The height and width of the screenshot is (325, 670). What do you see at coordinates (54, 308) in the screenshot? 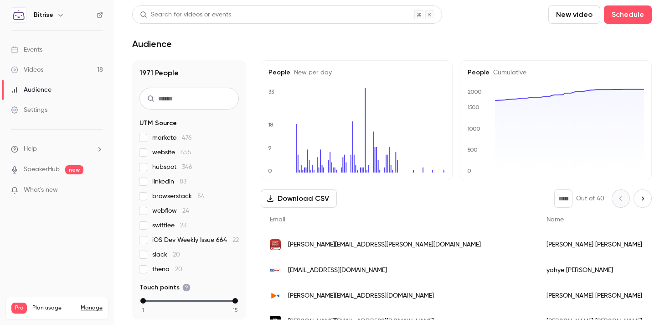
I see `span: Plan usage` at bounding box center [54, 308].